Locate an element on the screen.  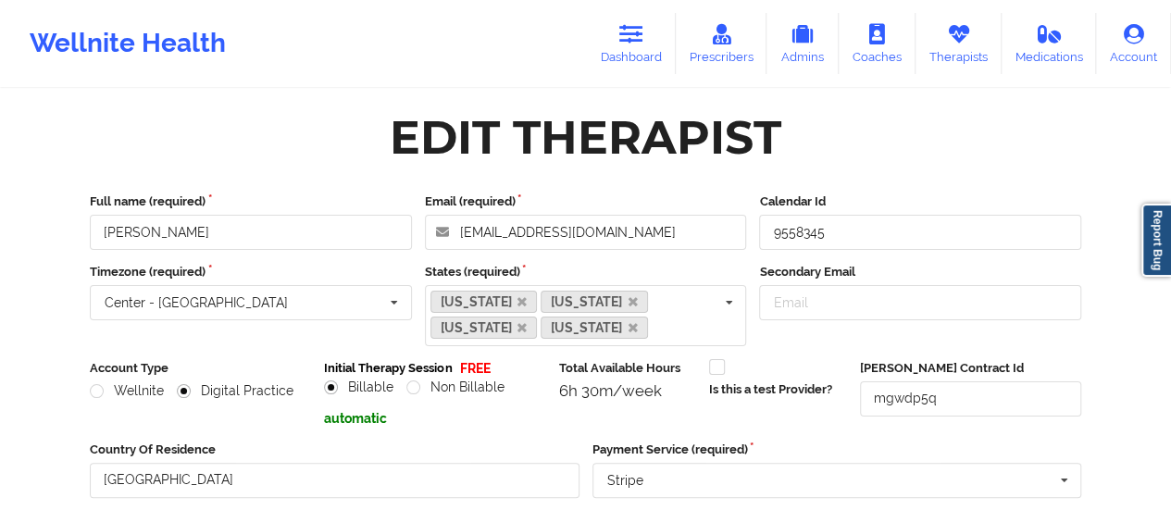
label: Email (required) is located at coordinates (586, 202).